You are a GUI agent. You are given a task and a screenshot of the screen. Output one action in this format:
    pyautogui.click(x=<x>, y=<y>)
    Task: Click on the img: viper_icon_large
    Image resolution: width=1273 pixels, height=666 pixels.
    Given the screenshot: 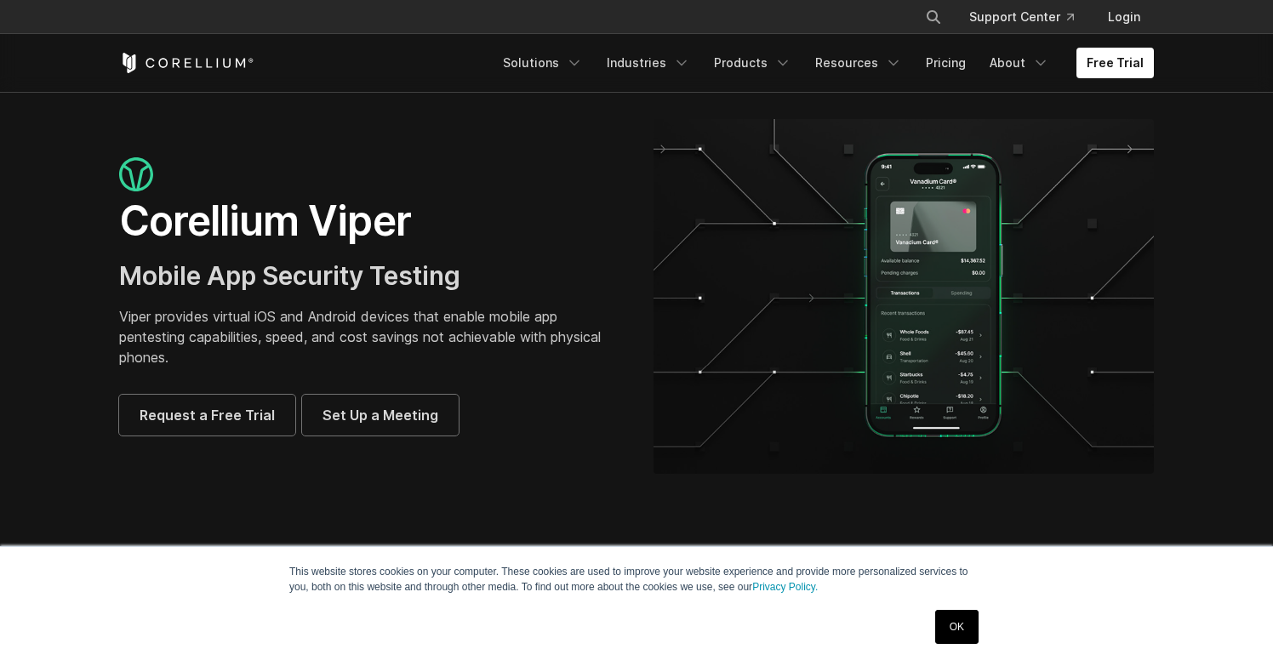 What is the action you would take?
    pyautogui.click(x=136, y=174)
    